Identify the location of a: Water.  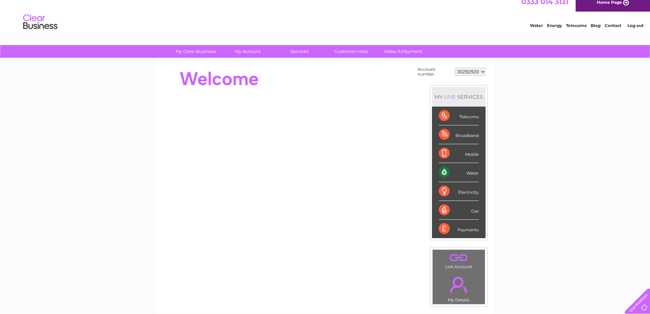
(537, 31).